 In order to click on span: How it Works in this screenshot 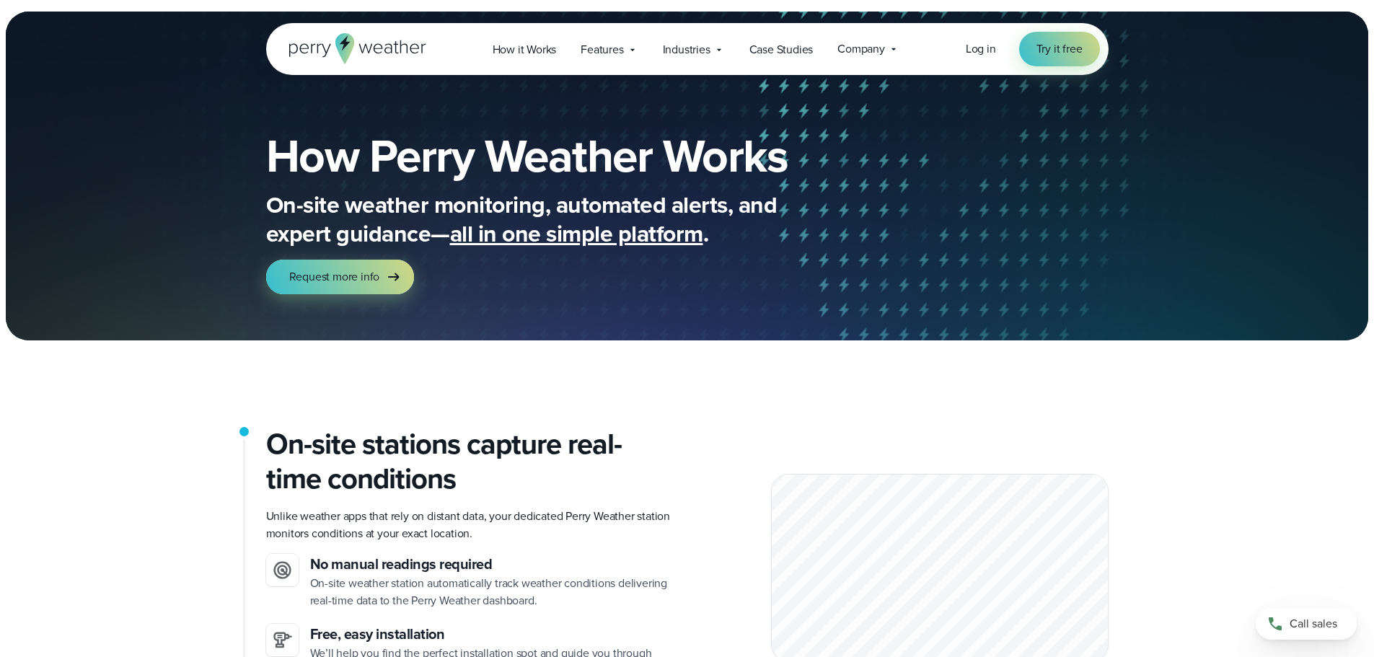, I will do `click(524, 50)`.